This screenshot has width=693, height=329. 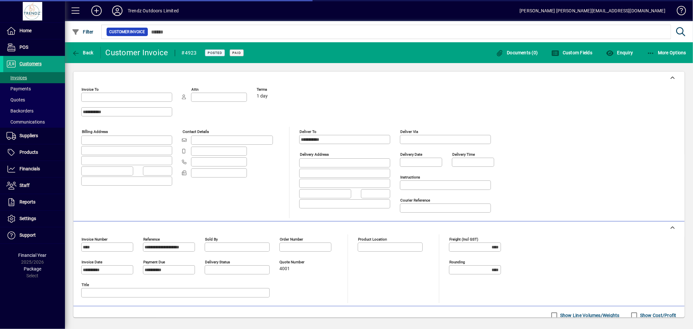 What do you see at coordinates (667, 53) in the screenshot?
I see `button: More Options` at bounding box center [667, 53].